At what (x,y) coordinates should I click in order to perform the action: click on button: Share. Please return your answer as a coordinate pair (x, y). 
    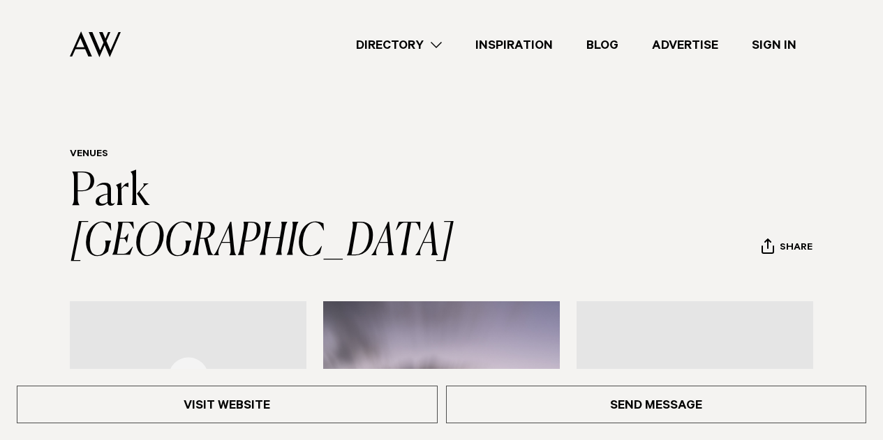
    Looking at the image, I should click on (787, 248).